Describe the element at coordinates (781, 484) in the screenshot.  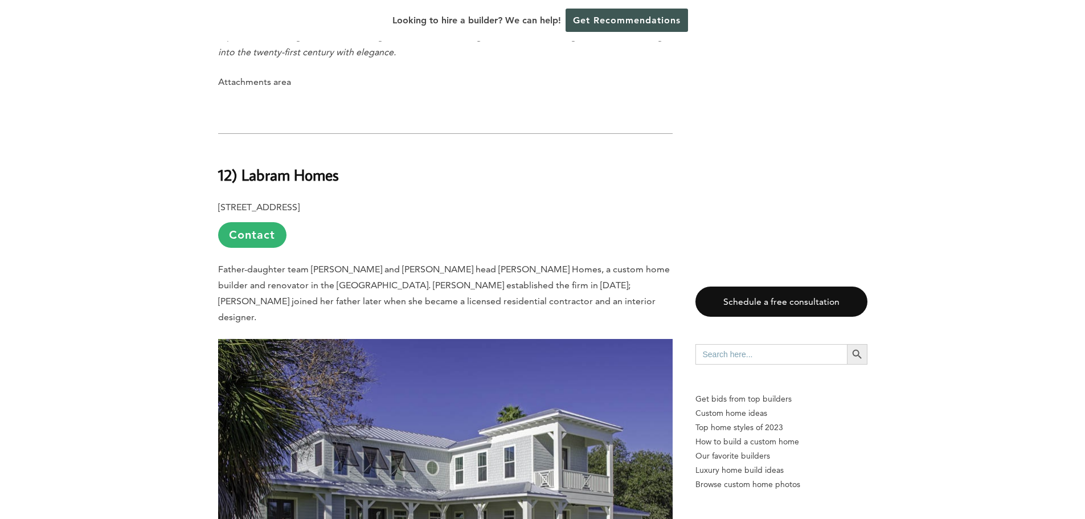
I see `a: Browse custom home photos` at that location.